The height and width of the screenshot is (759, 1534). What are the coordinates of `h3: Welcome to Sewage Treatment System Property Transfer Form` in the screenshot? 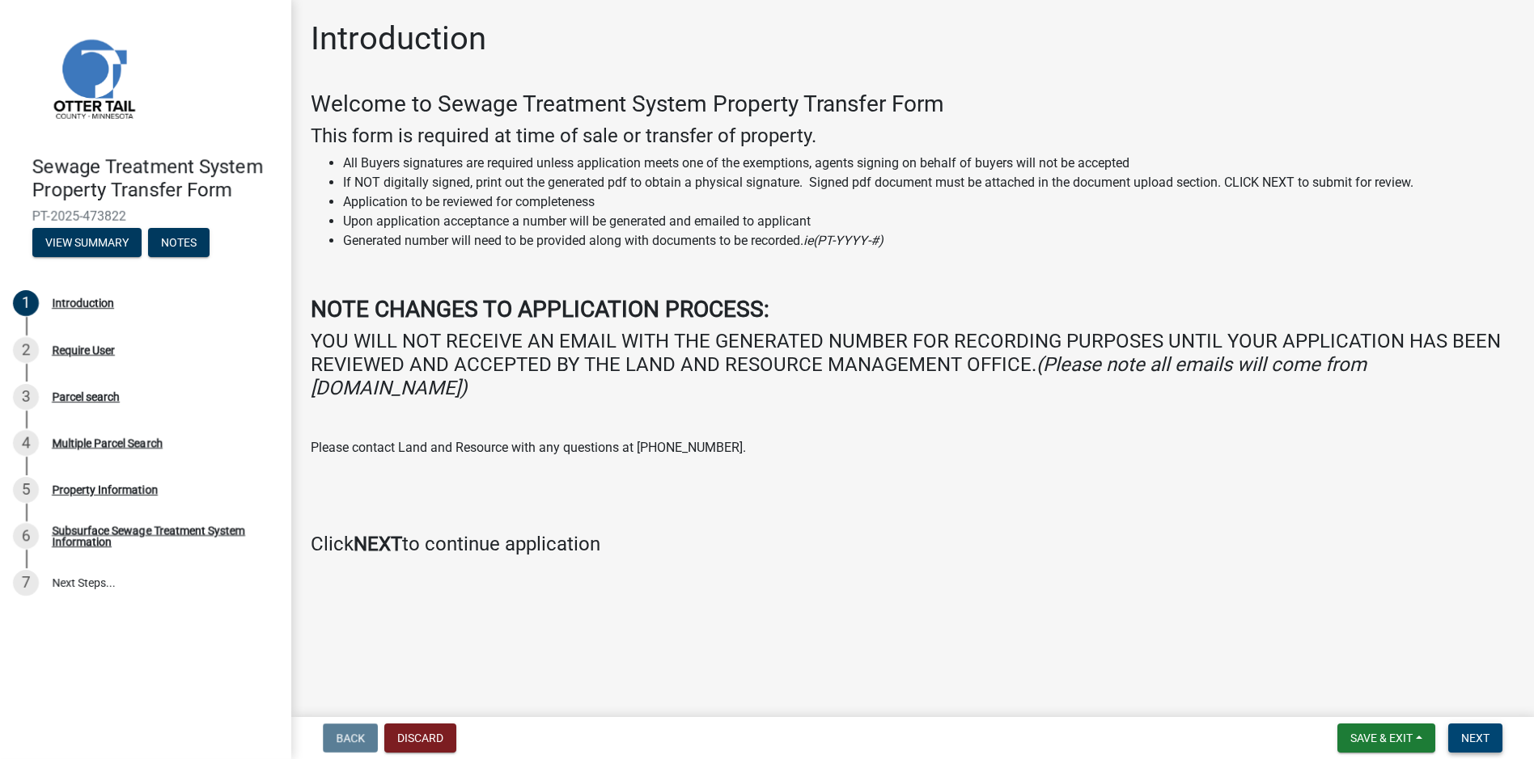 It's located at (912, 104).